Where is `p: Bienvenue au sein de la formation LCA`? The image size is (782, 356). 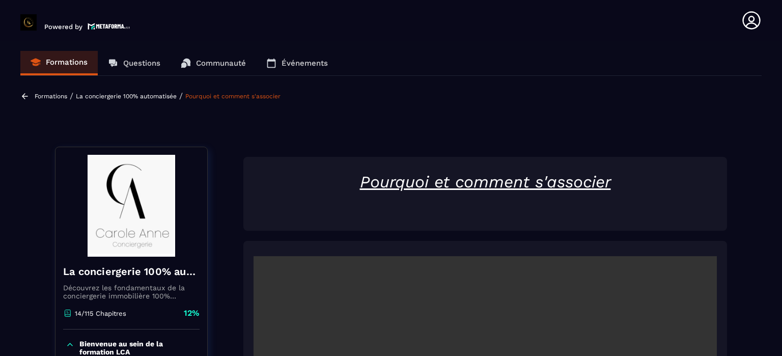
p: Bienvenue au sein de la formation LCA is located at coordinates (138, 348).